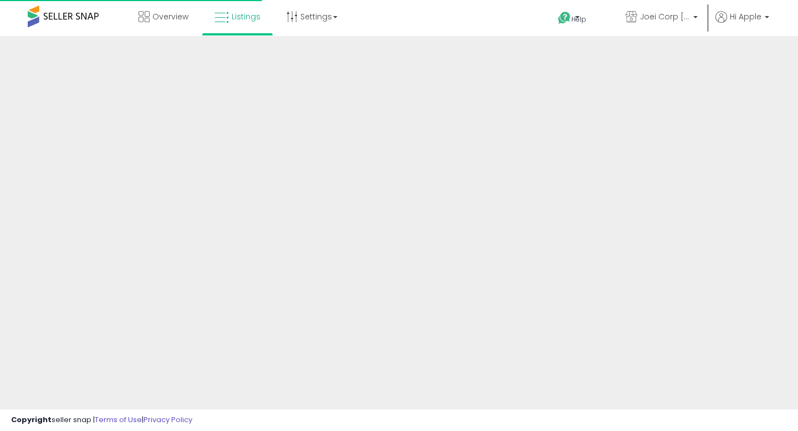 Image resolution: width=798 pixels, height=431 pixels. What do you see at coordinates (742, 23) in the screenshot?
I see `a: Hi Apple` at bounding box center [742, 23].